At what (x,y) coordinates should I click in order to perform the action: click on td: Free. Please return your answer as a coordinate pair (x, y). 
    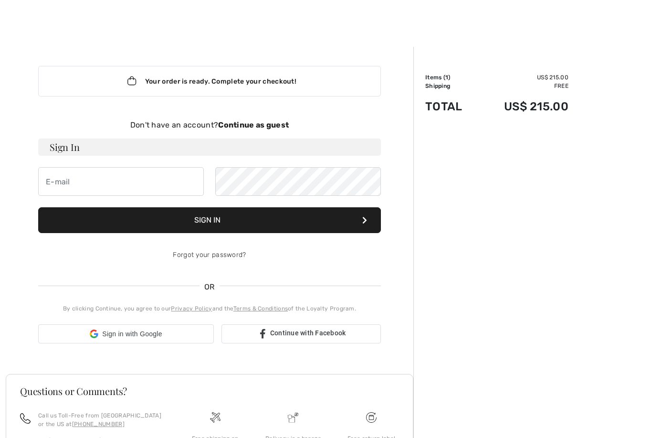
    Looking at the image, I should click on (523, 86).